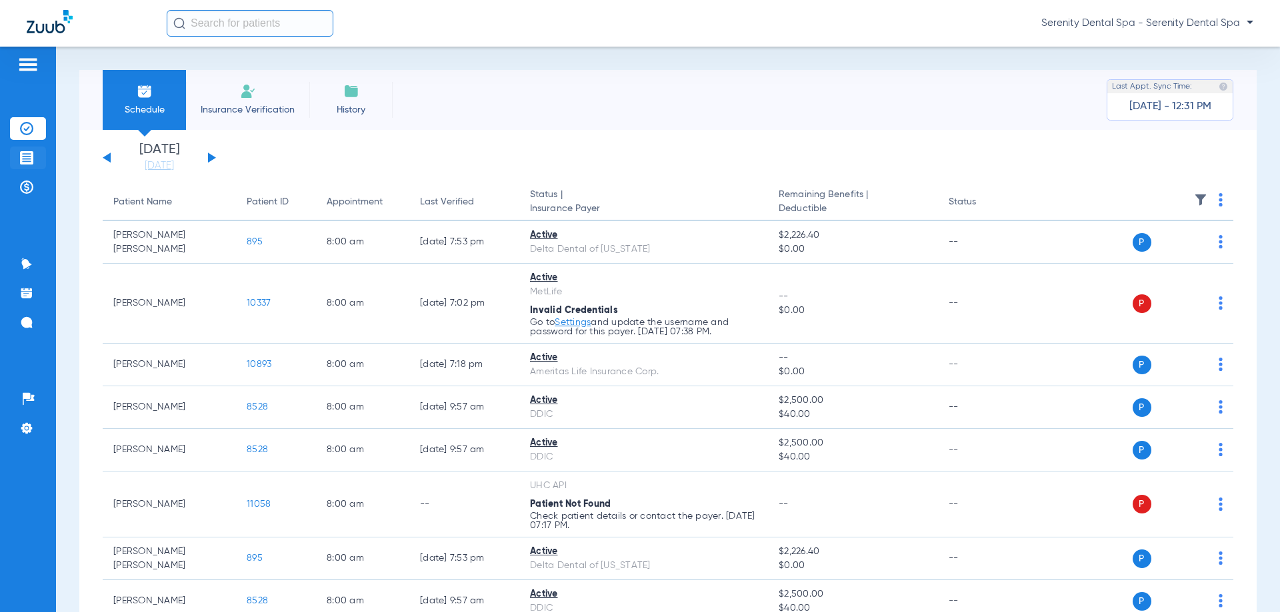 The height and width of the screenshot is (612, 1280). Describe the element at coordinates (351, 91) in the screenshot. I see `img: History` at that location.